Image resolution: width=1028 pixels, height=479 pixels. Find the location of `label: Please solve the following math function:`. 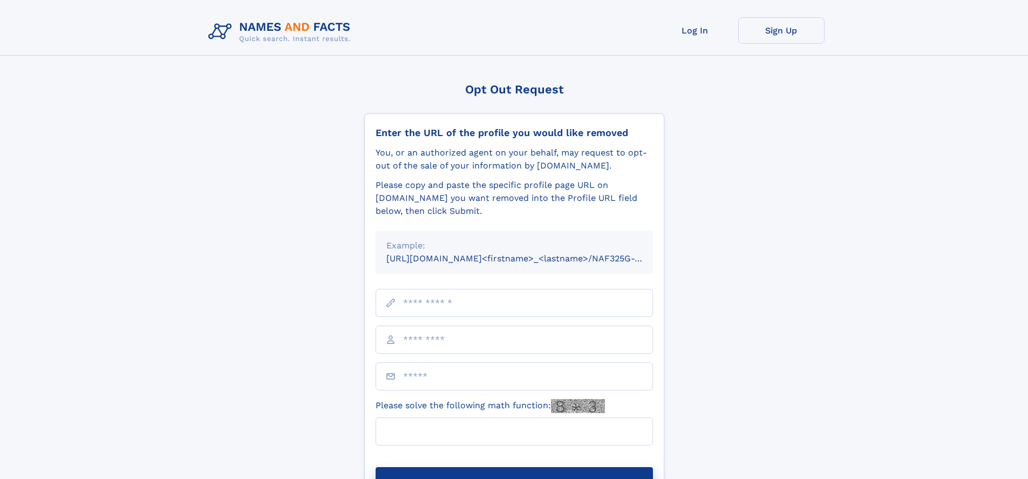

label: Please solve the following math function: is located at coordinates (490, 406).